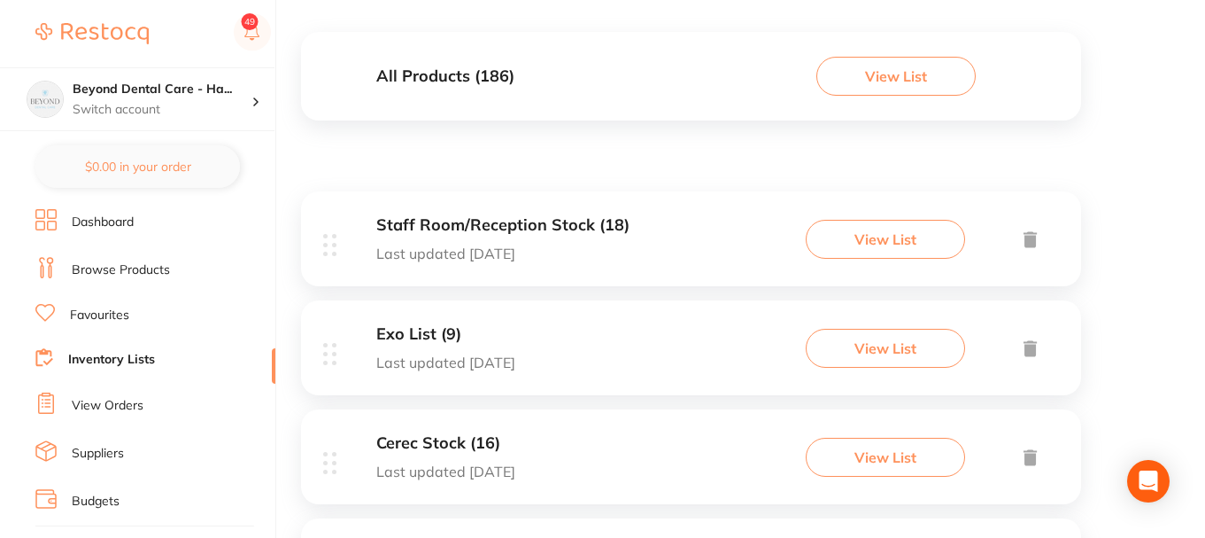  Describe the element at coordinates (92, 34) in the screenshot. I see `a: Restocq Logo` at that location.